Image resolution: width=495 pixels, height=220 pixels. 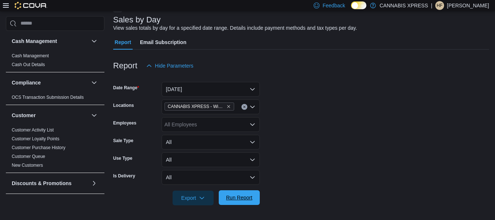 What do you see at coordinates (239, 197) in the screenshot?
I see `span: Run Report` at bounding box center [239, 197].